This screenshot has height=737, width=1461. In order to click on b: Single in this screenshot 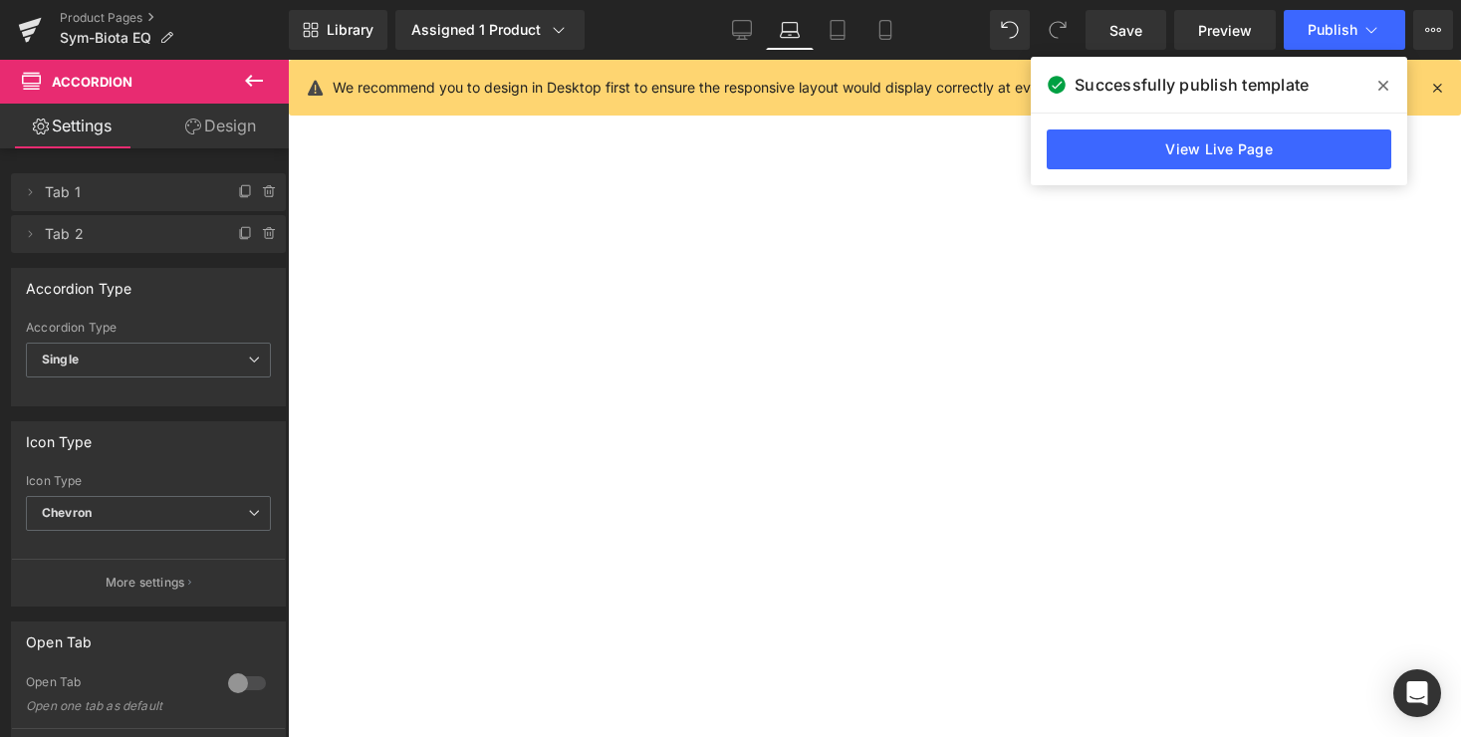, I will do `click(60, 358)`.